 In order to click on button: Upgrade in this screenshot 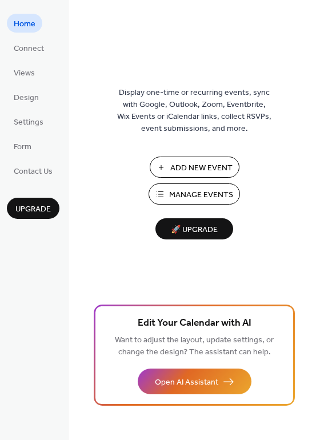, I will do `click(33, 208)`.